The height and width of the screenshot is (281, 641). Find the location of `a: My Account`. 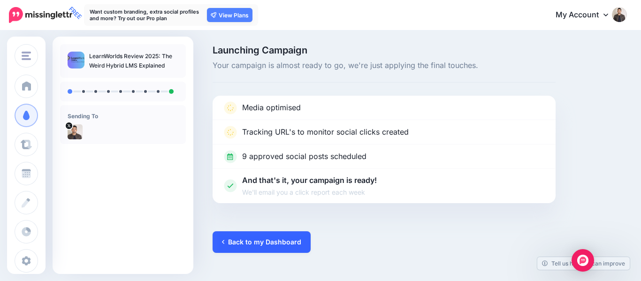

a: My Account is located at coordinates (587, 15).